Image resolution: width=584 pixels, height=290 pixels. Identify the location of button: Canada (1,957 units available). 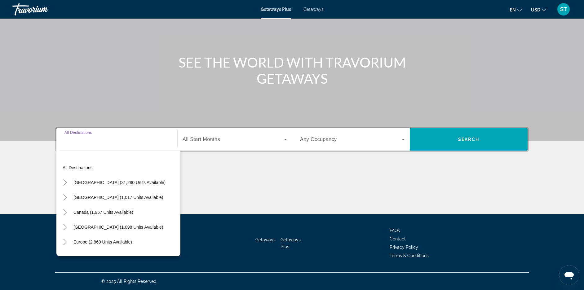
(103, 212).